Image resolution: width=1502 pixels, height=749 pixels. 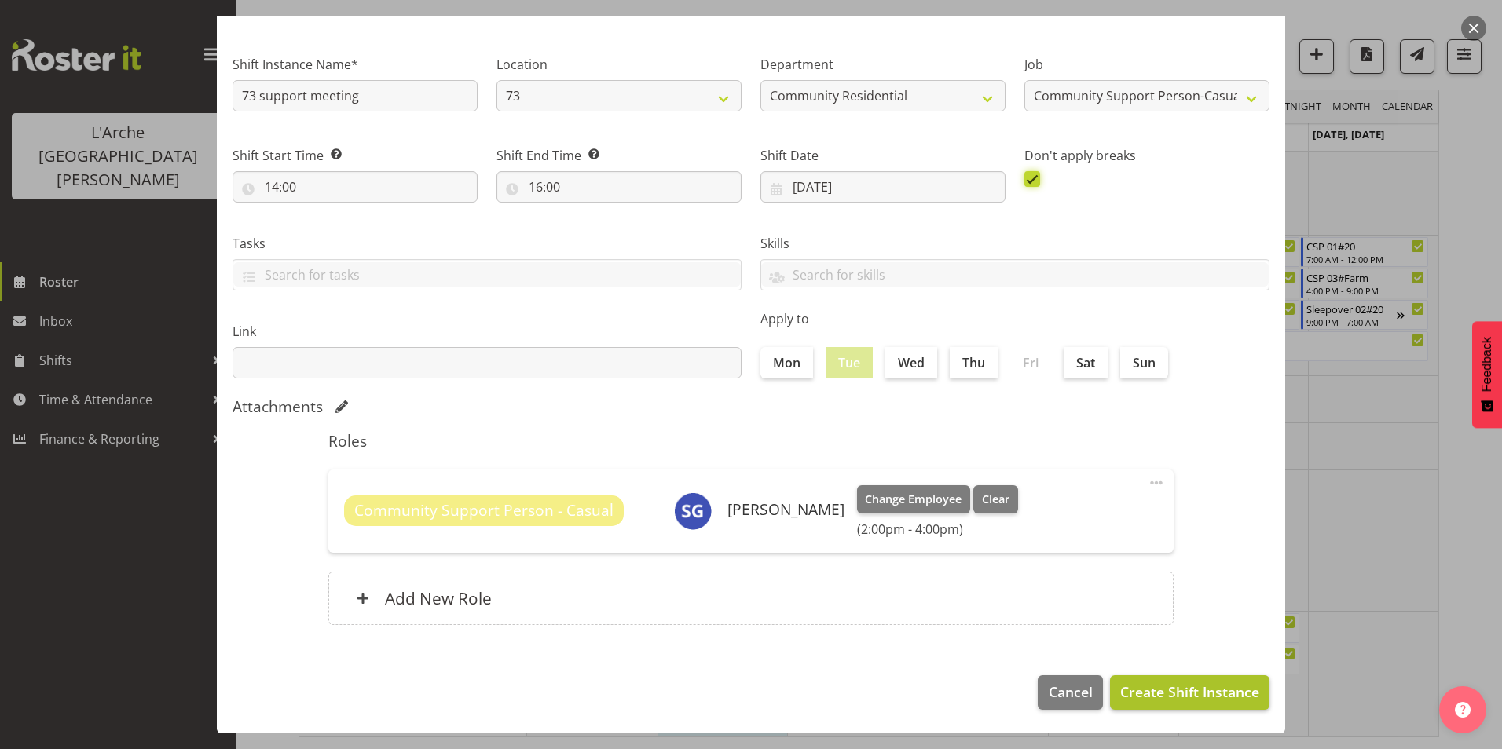 I want to click on span: Clear, so click(x=995, y=500).